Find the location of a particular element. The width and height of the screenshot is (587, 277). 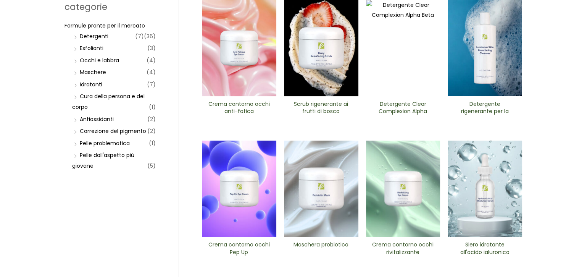

a: Idratanti is located at coordinates (91, 84).